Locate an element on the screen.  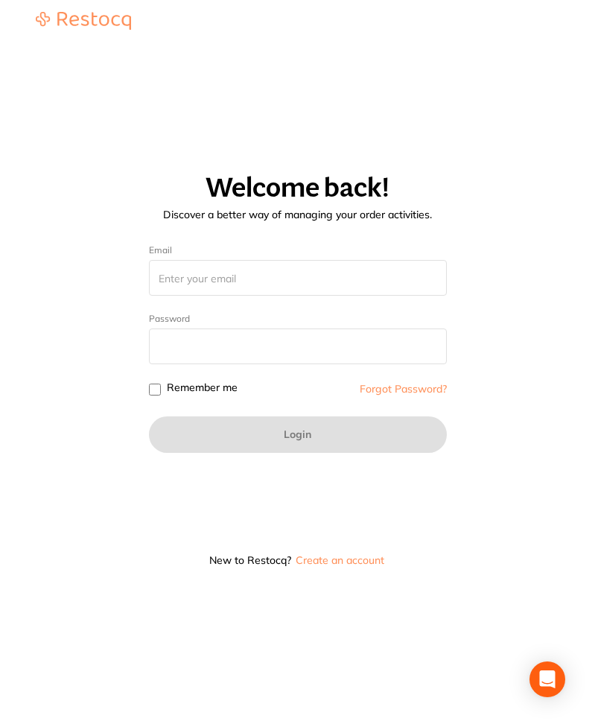
div: Open Intercom Messenger is located at coordinates (548, 679).